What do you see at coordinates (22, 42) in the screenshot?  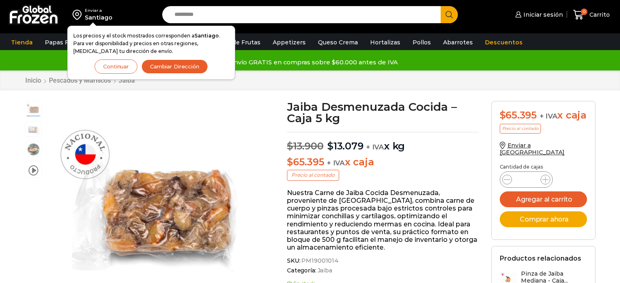 I see `a: Tienda` at bounding box center [22, 42].